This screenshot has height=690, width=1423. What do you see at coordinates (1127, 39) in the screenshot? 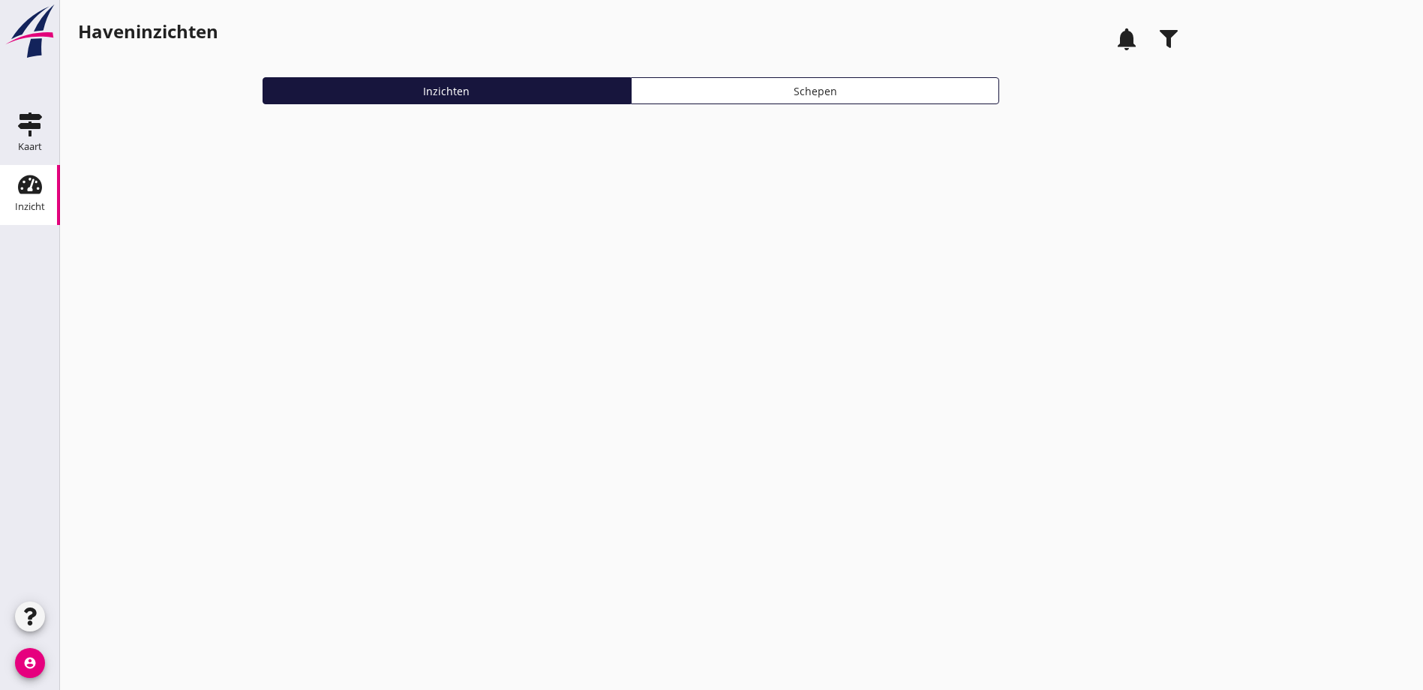
I see `i: notifications` at bounding box center [1127, 39].